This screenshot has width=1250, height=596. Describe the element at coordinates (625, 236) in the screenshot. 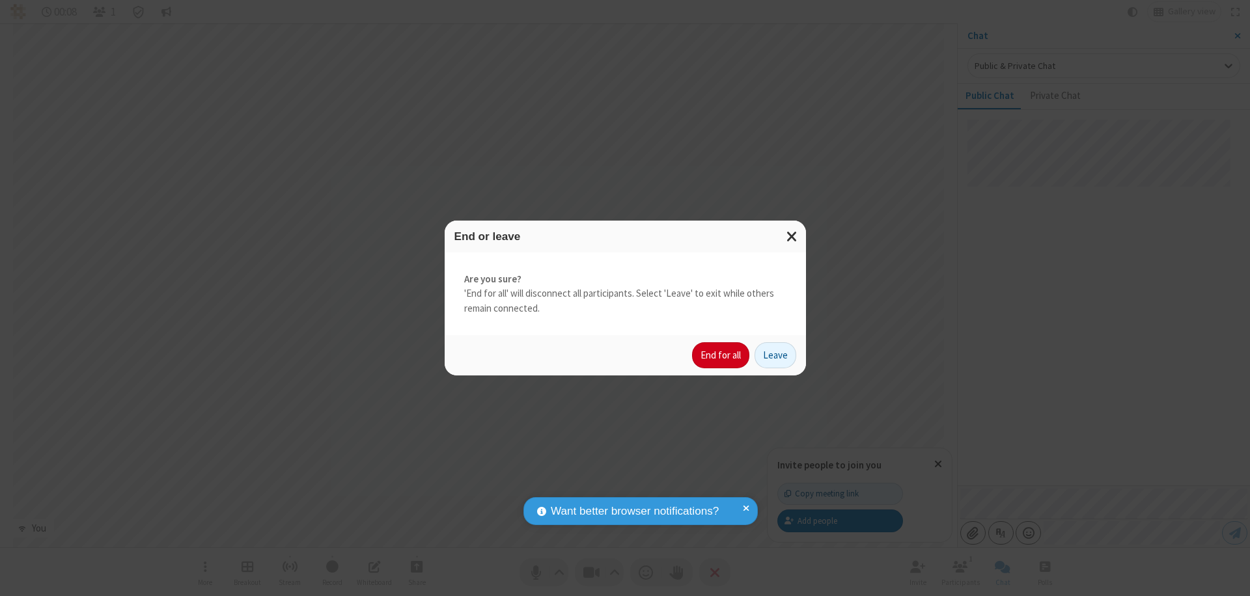

I see `h3: End or leave` at that location.